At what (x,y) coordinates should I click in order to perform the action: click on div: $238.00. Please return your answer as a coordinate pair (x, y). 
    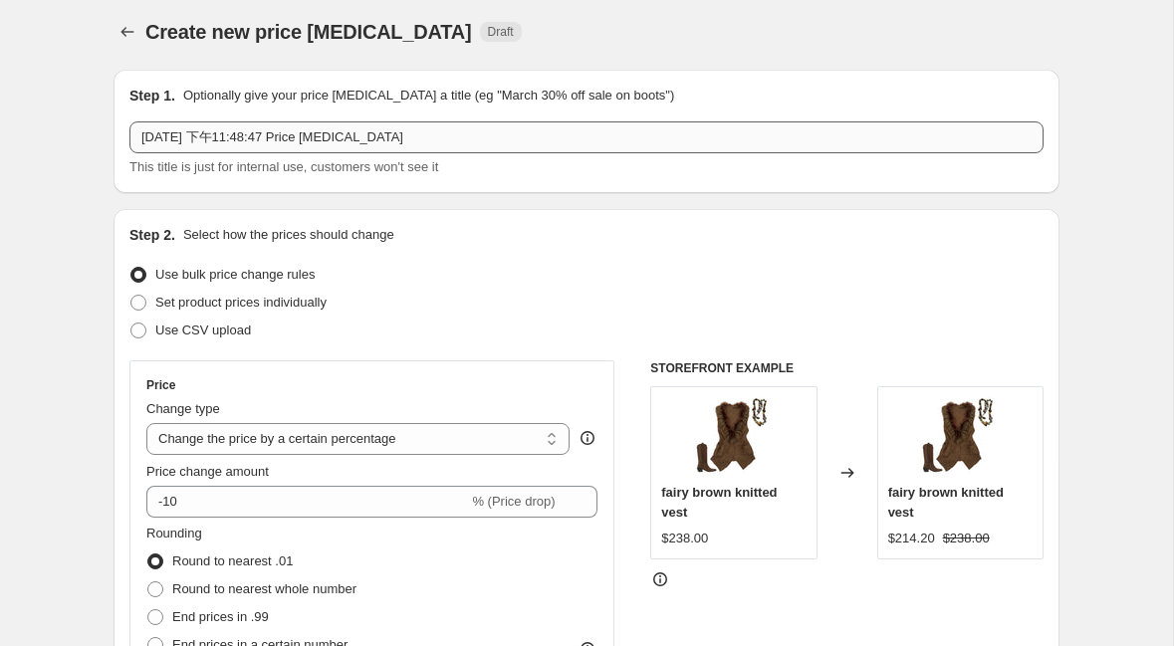
    Looking at the image, I should click on (684, 539).